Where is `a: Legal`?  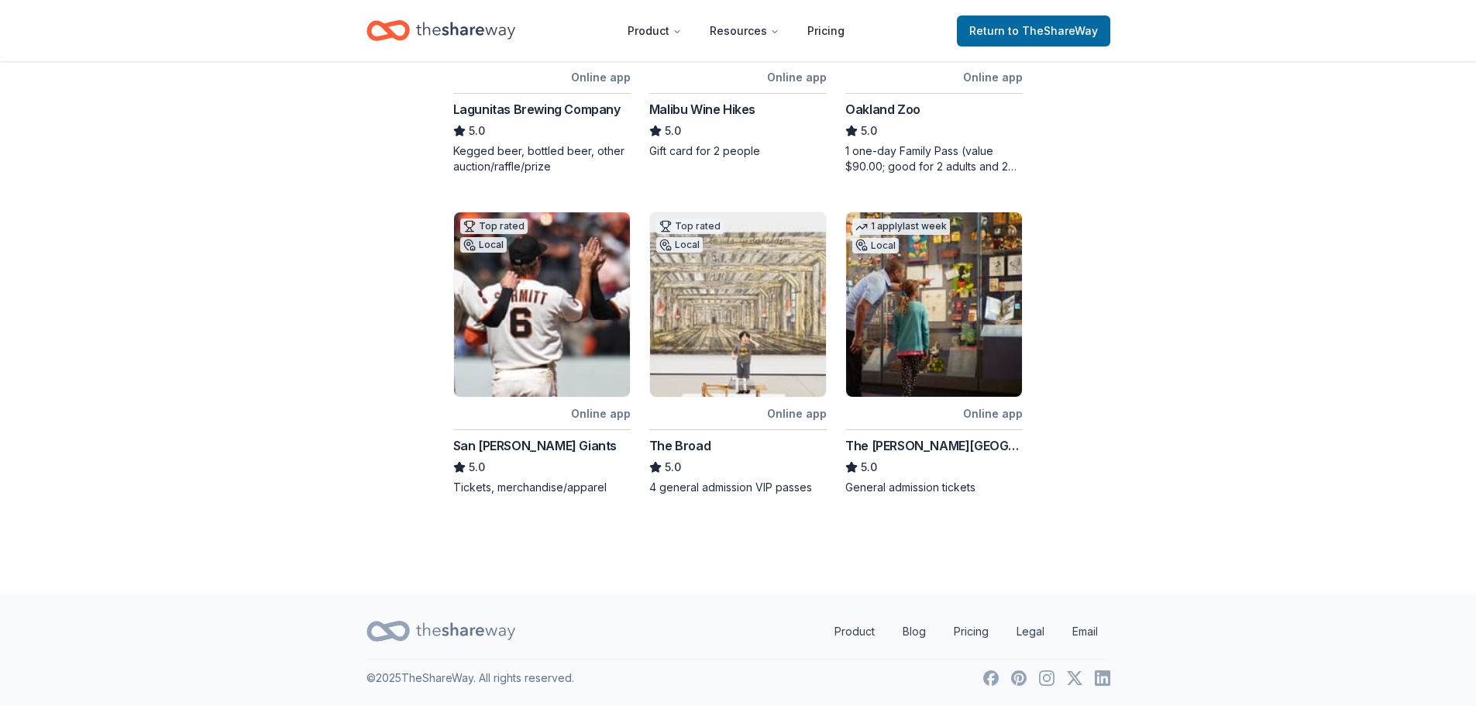 a: Legal is located at coordinates (1031, 632).